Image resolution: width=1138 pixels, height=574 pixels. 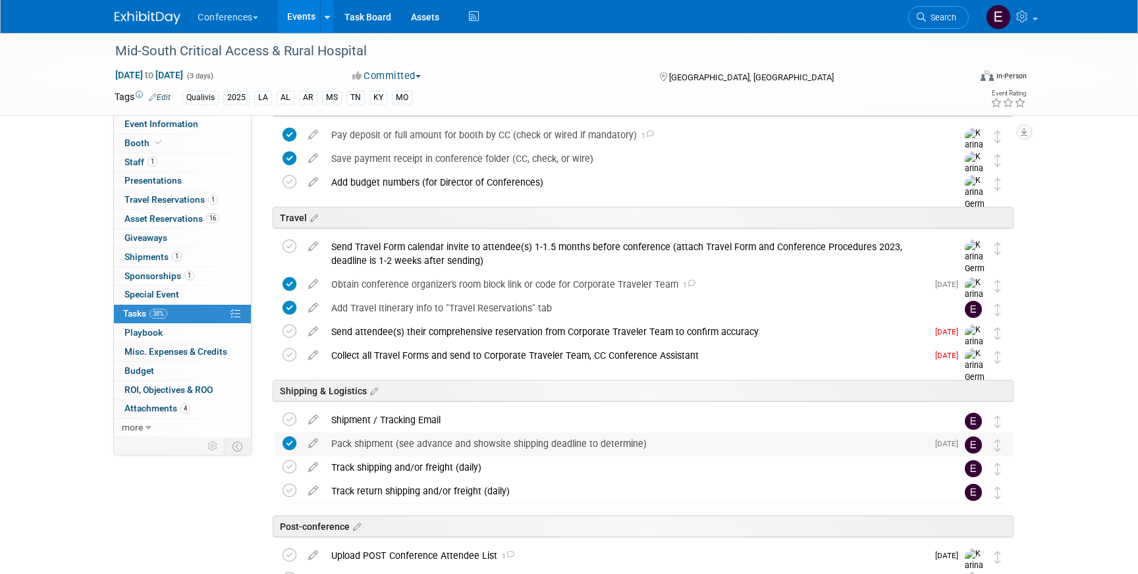 What do you see at coordinates (938, 17) in the screenshot?
I see `a: Search` at bounding box center [938, 17].